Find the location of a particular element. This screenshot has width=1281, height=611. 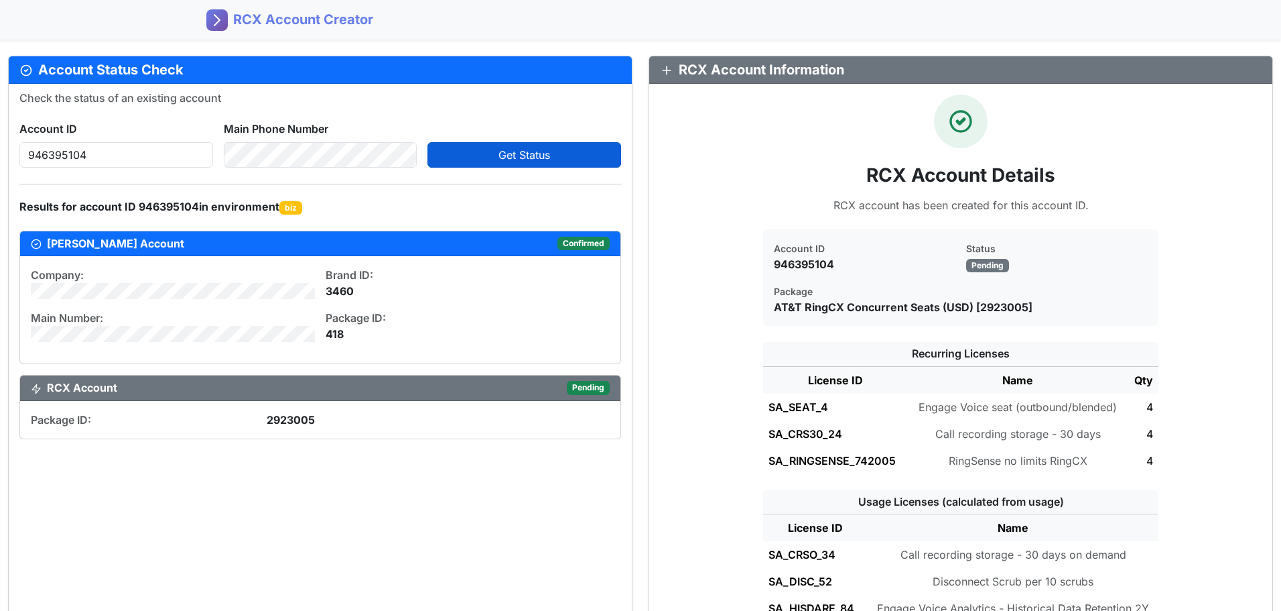

h5: RCX Account Information is located at coordinates (961, 70).